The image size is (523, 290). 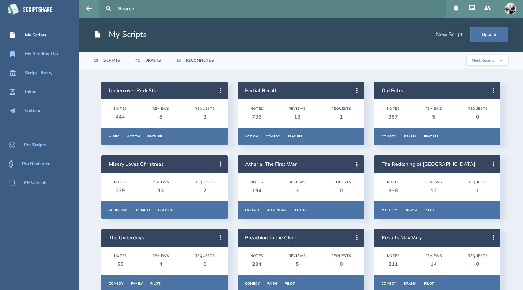 What do you see at coordinates (433, 264) in the screenshot?
I see `div: 14` at bounding box center [433, 264].